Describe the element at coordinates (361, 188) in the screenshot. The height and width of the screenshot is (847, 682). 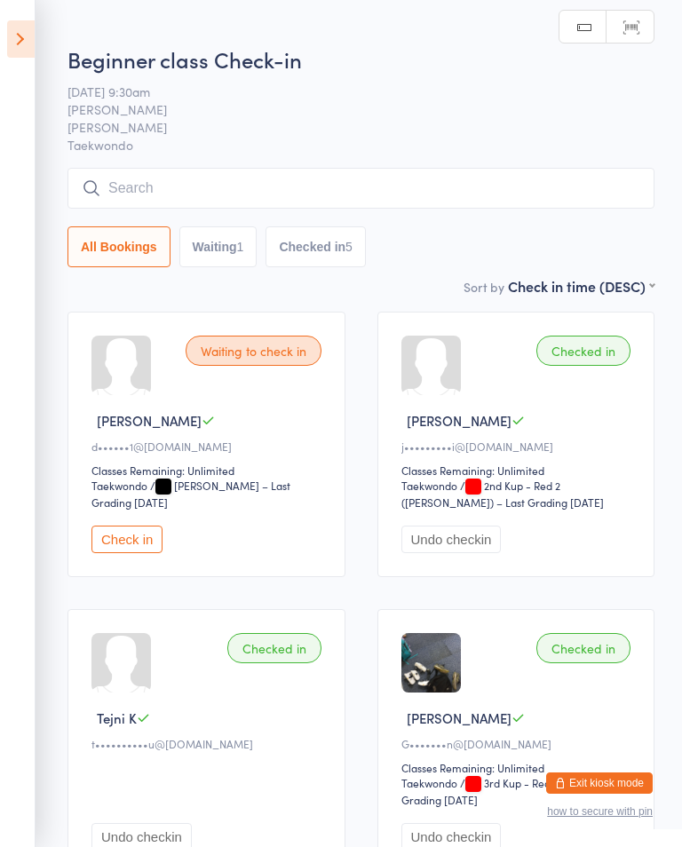
I see `input: Search` at that location.